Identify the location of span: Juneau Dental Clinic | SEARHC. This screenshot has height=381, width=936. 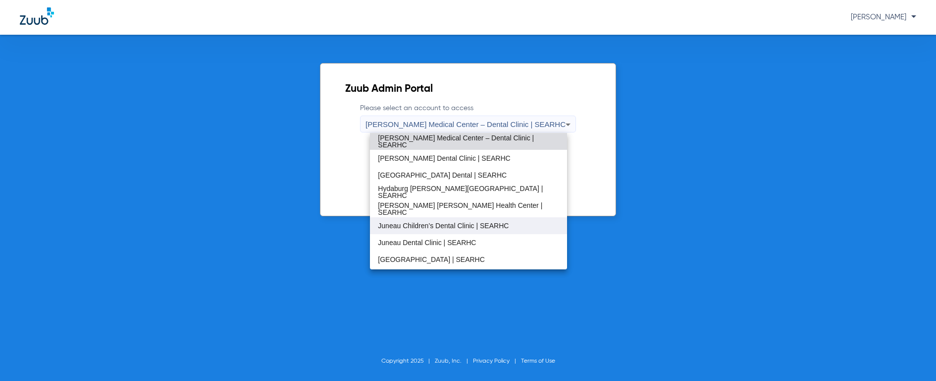
(427, 242).